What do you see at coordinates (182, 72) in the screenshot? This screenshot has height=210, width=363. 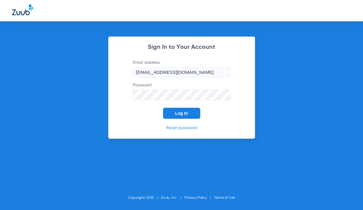 I see `input: Email address` at bounding box center [182, 72].